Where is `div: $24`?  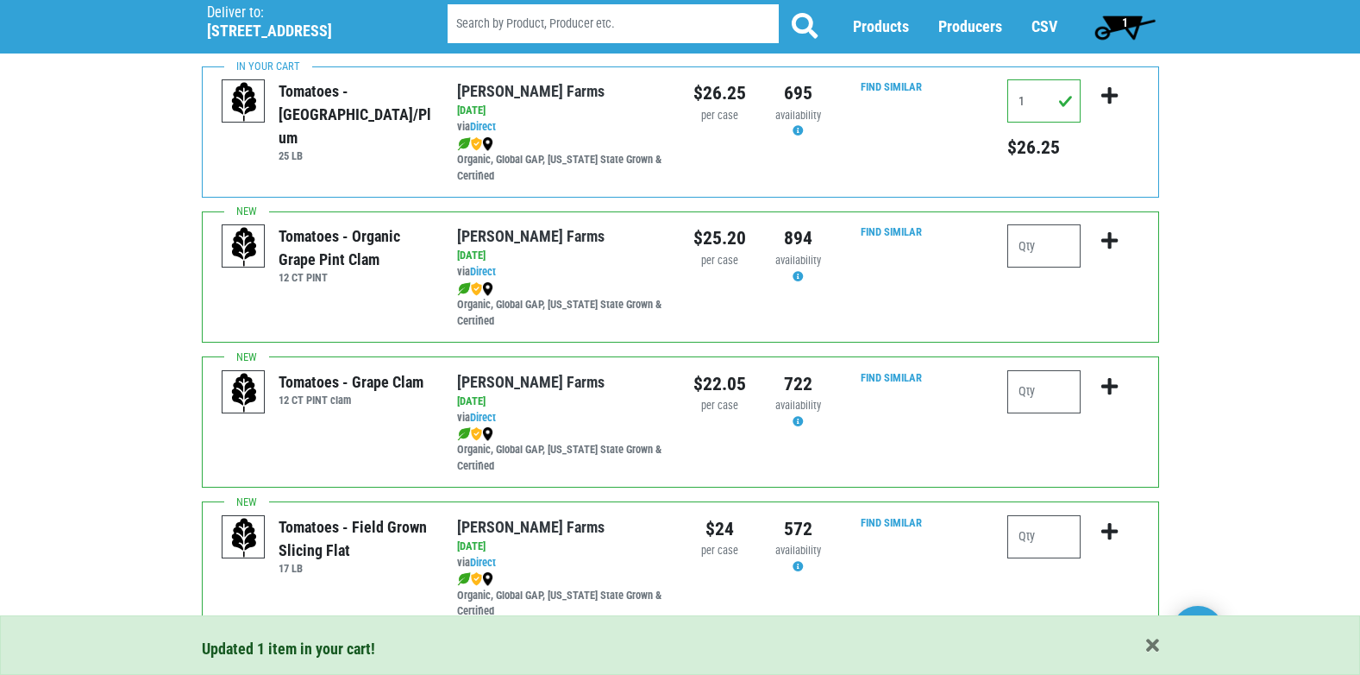 div: $24 is located at coordinates (719, 529).